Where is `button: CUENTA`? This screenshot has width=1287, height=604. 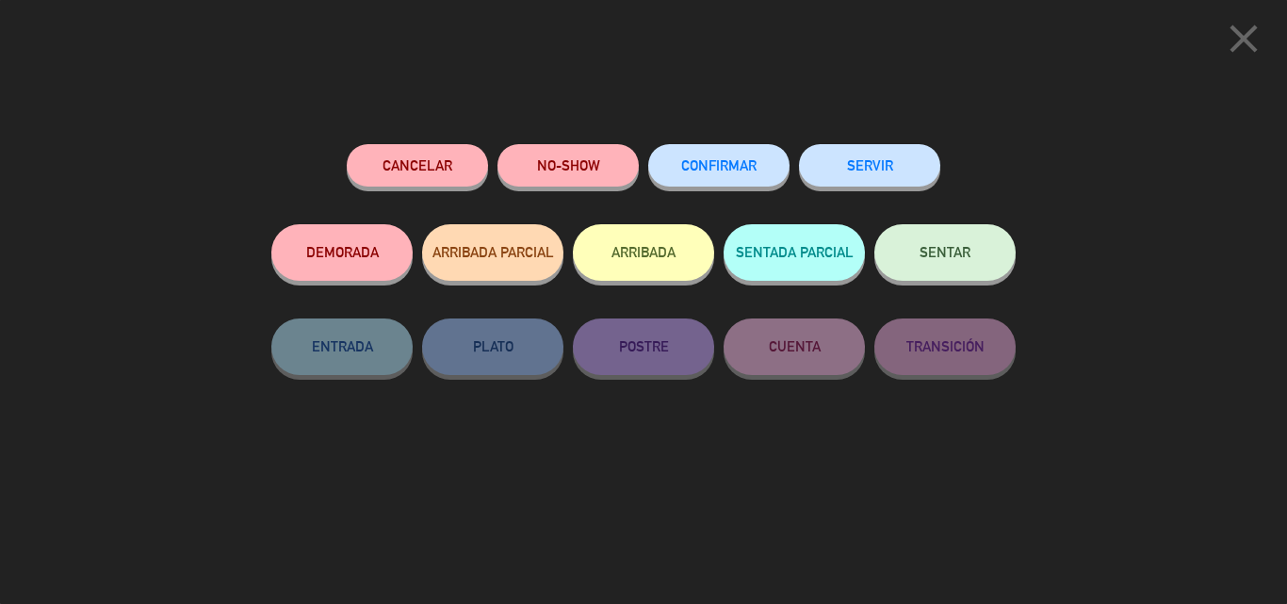
button: CUENTA is located at coordinates (794, 347).